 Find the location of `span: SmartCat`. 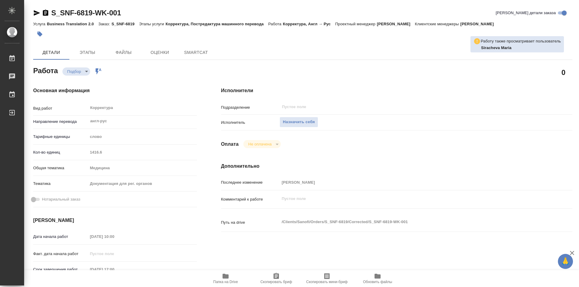

span: SmartCat is located at coordinates (196, 52).